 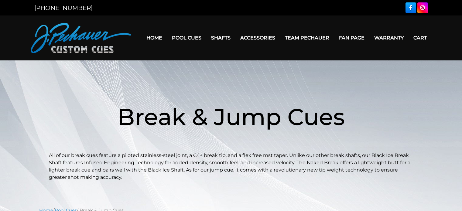 What do you see at coordinates (231, 167) in the screenshot?
I see `p: All of our break cues feature a piloted stainless-steel joint, a C4+ break tip, and a flex free m...` at bounding box center [231, 167].